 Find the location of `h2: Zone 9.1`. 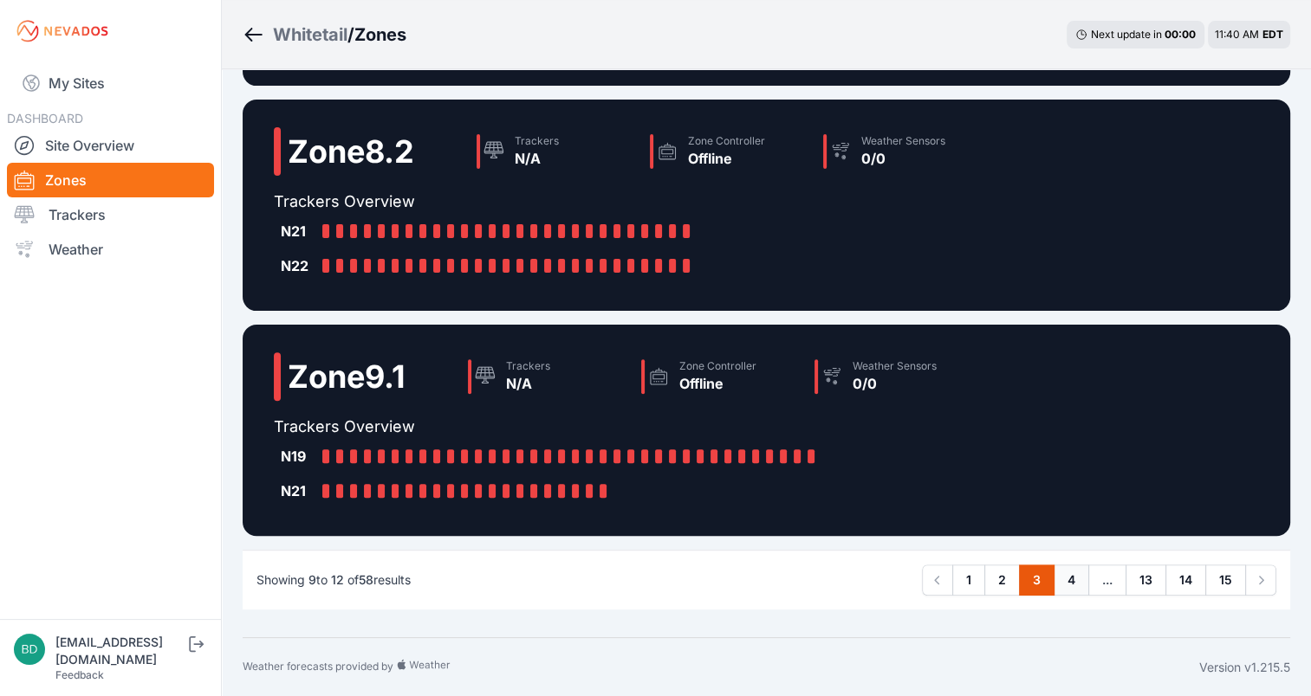

h2: Zone 9.1 is located at coordinates (346, 377).